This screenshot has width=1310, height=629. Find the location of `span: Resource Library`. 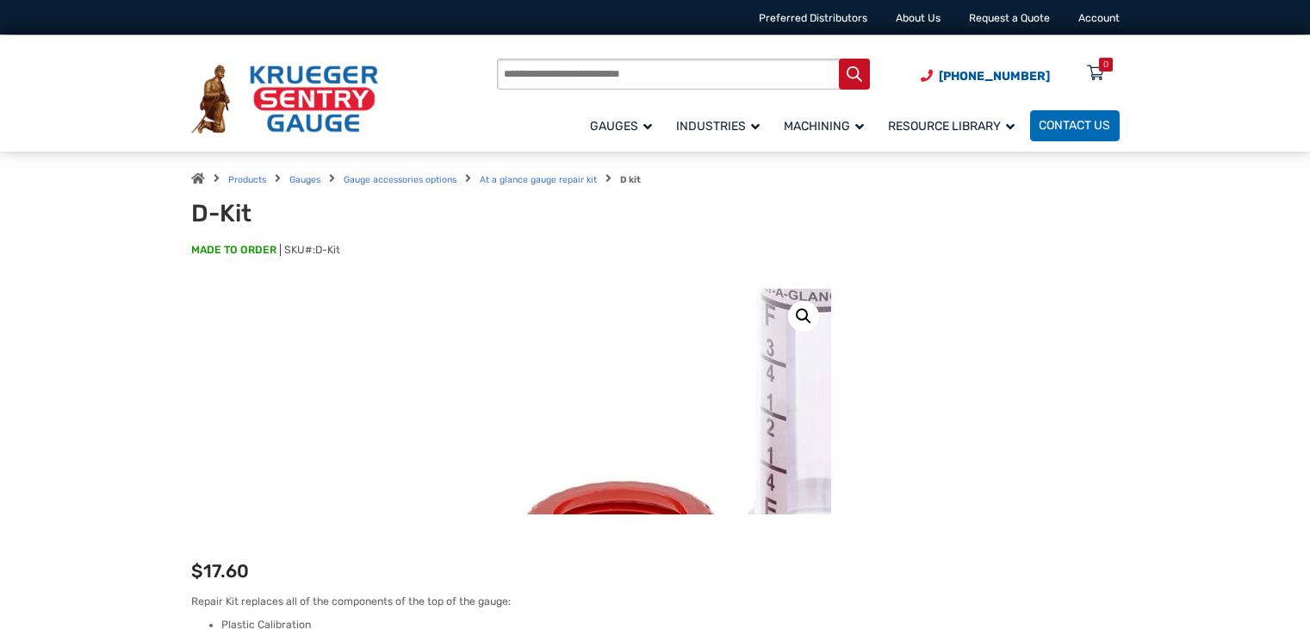

span: Resource Library is located at coordinates (951, 126).